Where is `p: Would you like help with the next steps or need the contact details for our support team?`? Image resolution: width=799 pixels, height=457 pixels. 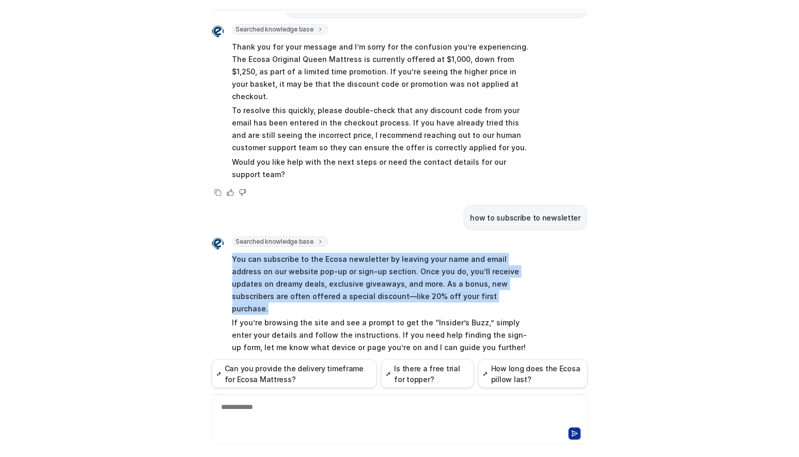
p: Would you like help with the next steps or need the contact details for our support team? is located at coordinates (383, 168).